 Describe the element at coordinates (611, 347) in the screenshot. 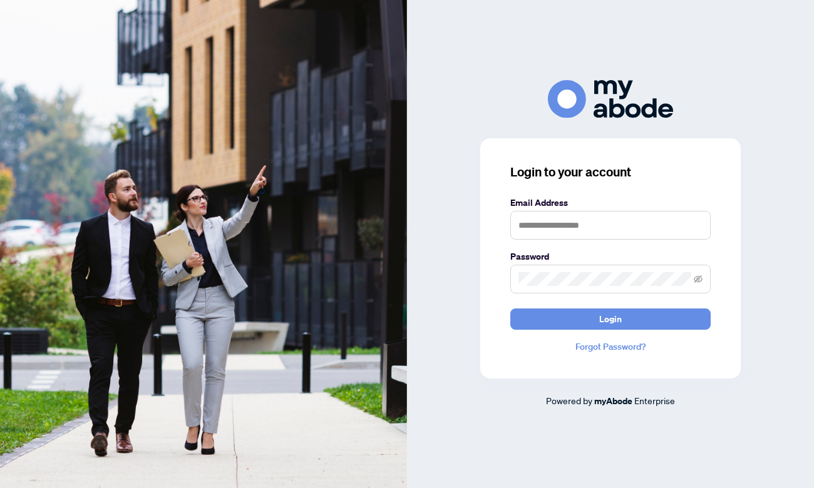

I see `a: Forgot Password?` at that location.